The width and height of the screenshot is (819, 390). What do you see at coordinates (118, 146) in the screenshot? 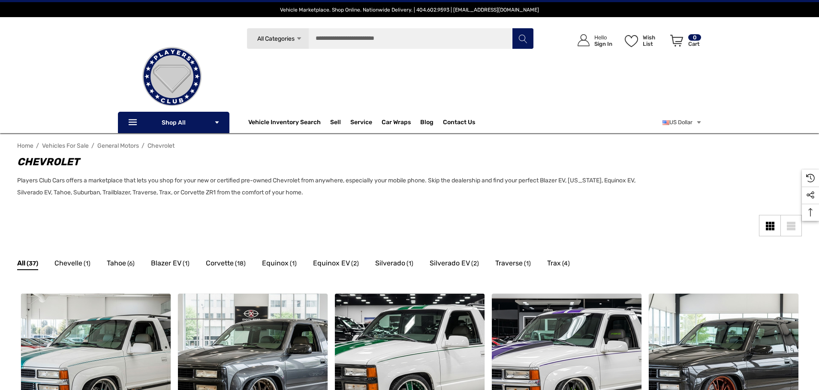
I see `a: General Motors` at bounding box center [118, 146].